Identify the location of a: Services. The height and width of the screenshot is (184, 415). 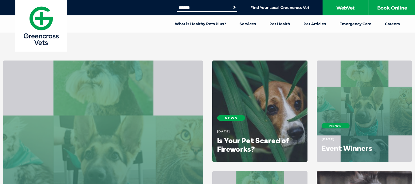
(248, 24).